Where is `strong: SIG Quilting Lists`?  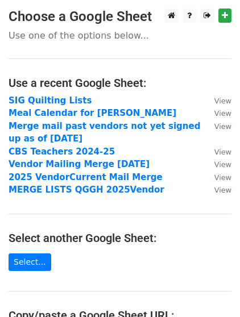 strong: SIG Quilting Lists is located at coordinates (50, 100).